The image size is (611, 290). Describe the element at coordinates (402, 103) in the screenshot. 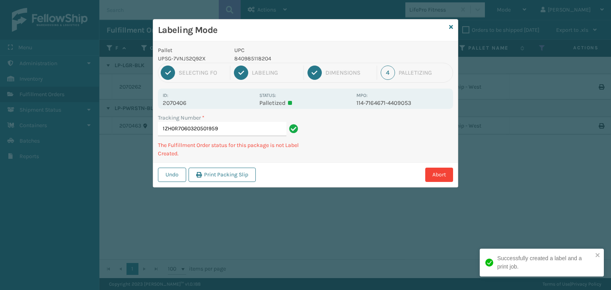

I see `p: 114-7164671-4409053` at that location.